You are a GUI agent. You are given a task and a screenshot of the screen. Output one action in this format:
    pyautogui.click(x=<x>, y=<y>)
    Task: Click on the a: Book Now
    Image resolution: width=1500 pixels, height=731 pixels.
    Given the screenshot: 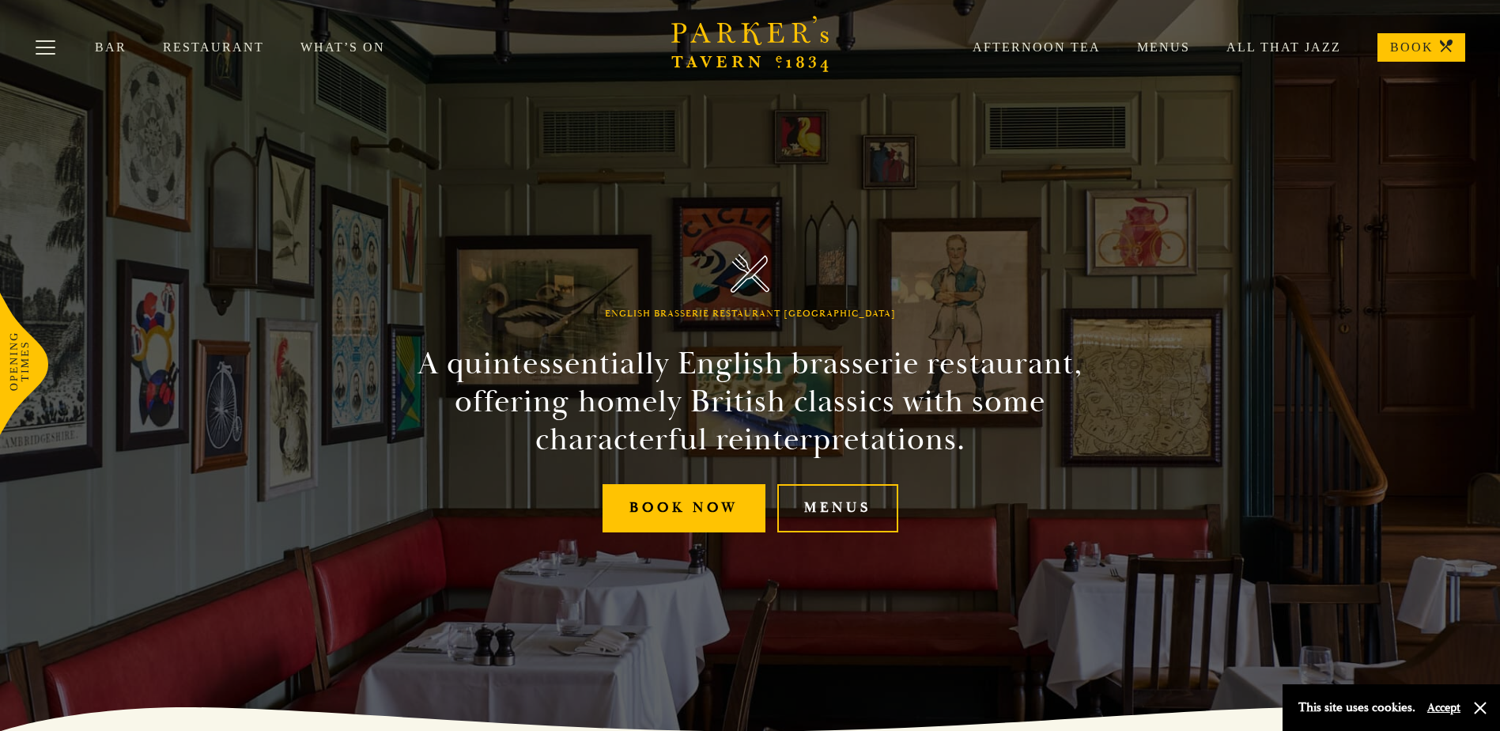 What is the action you would take?
    pyautogui.click(x=684, y=508)
    